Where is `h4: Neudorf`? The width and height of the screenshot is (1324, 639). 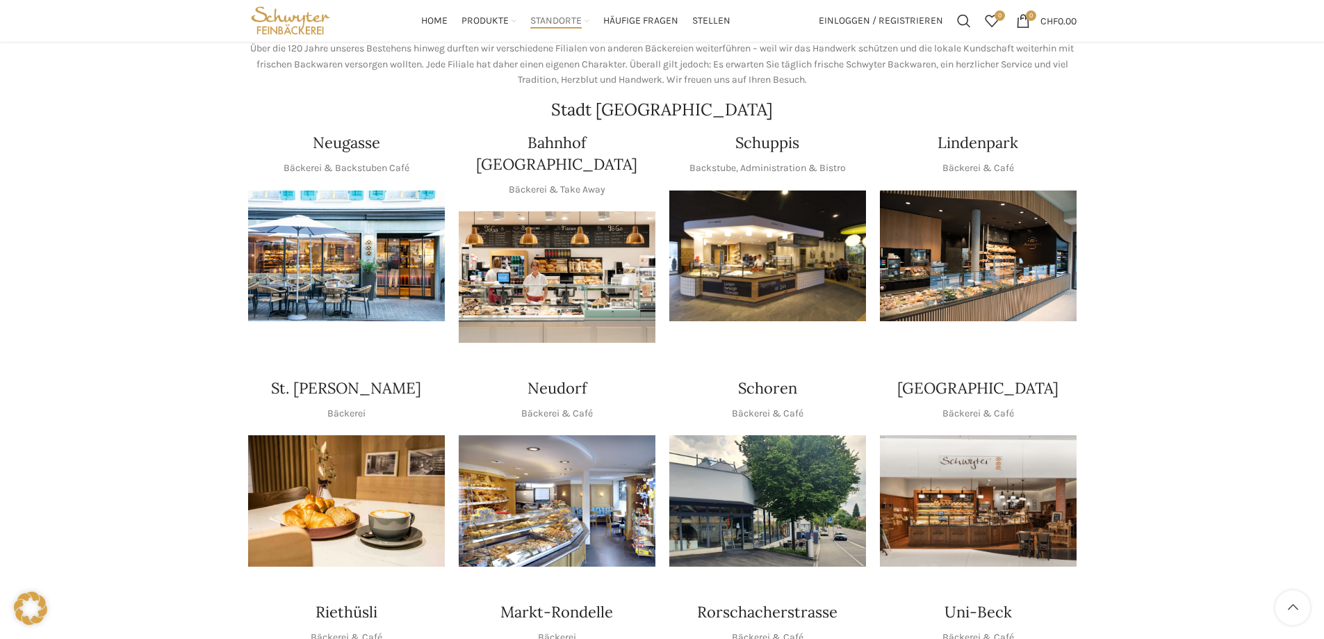
h4: Neudorf is located at coordinates (557, 388).